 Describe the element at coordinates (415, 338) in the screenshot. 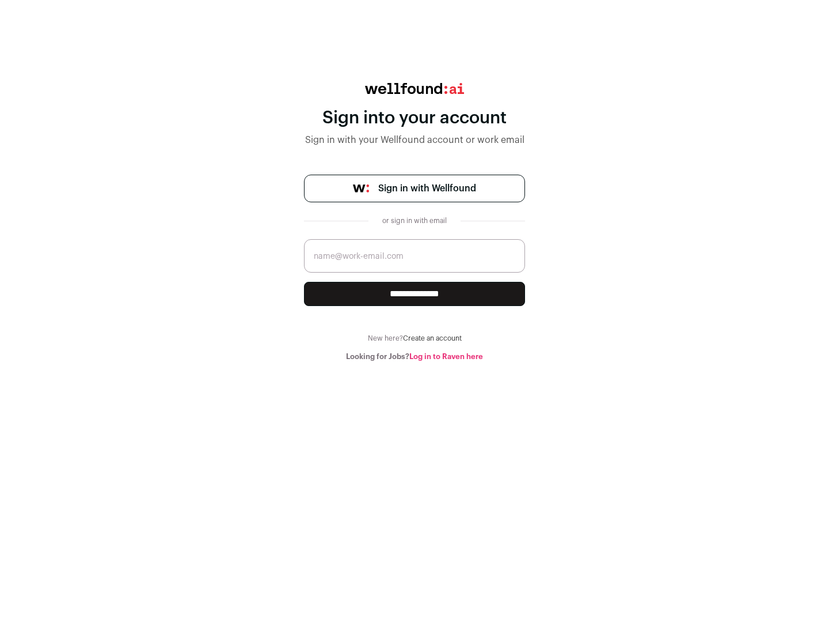

I see `div: New here?` at that location.